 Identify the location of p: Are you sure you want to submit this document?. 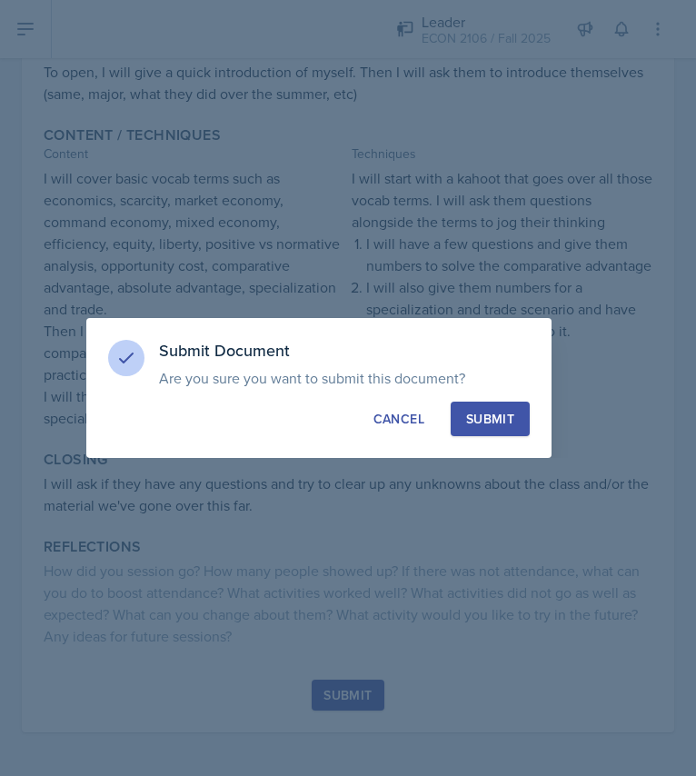
(344, 378).